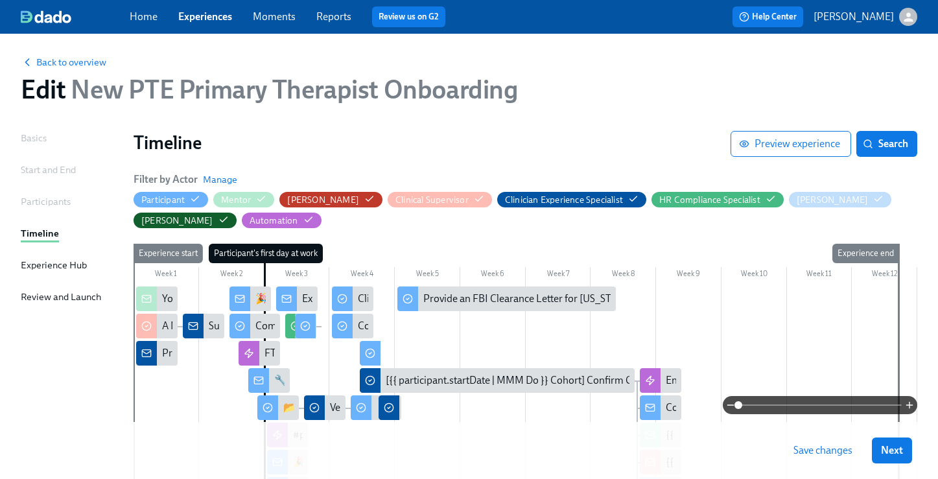  What do you see at coordinates (40, 233) in the screenshot?
I see `div: Timeline` at bounding box center [40, 233].